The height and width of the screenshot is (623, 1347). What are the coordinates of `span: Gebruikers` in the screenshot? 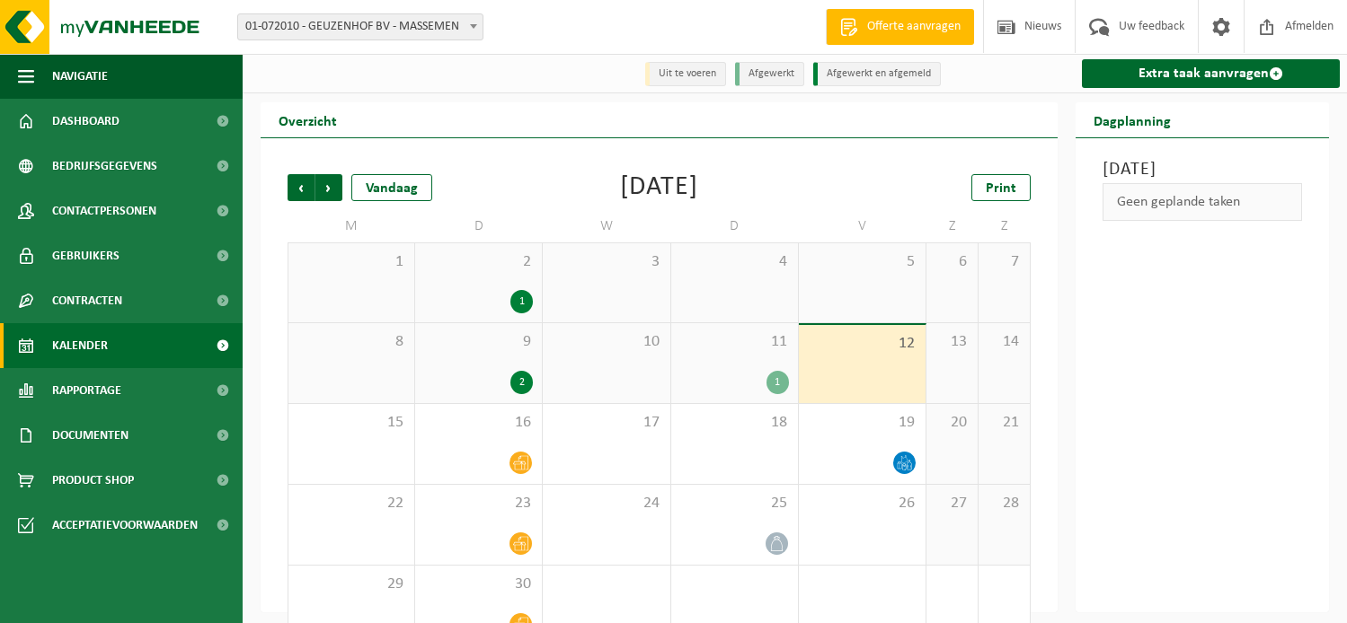 It's located at (85, 256).